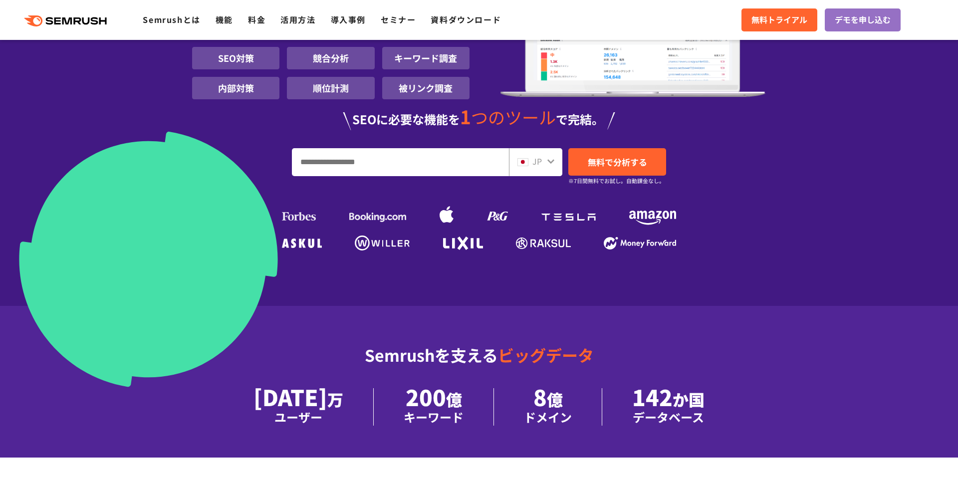 This screenshot has width=958, height=478. What do you see at coordinates (548, 407) in the screenshot?
I see `li: 8` at bounding box center [548, 407].